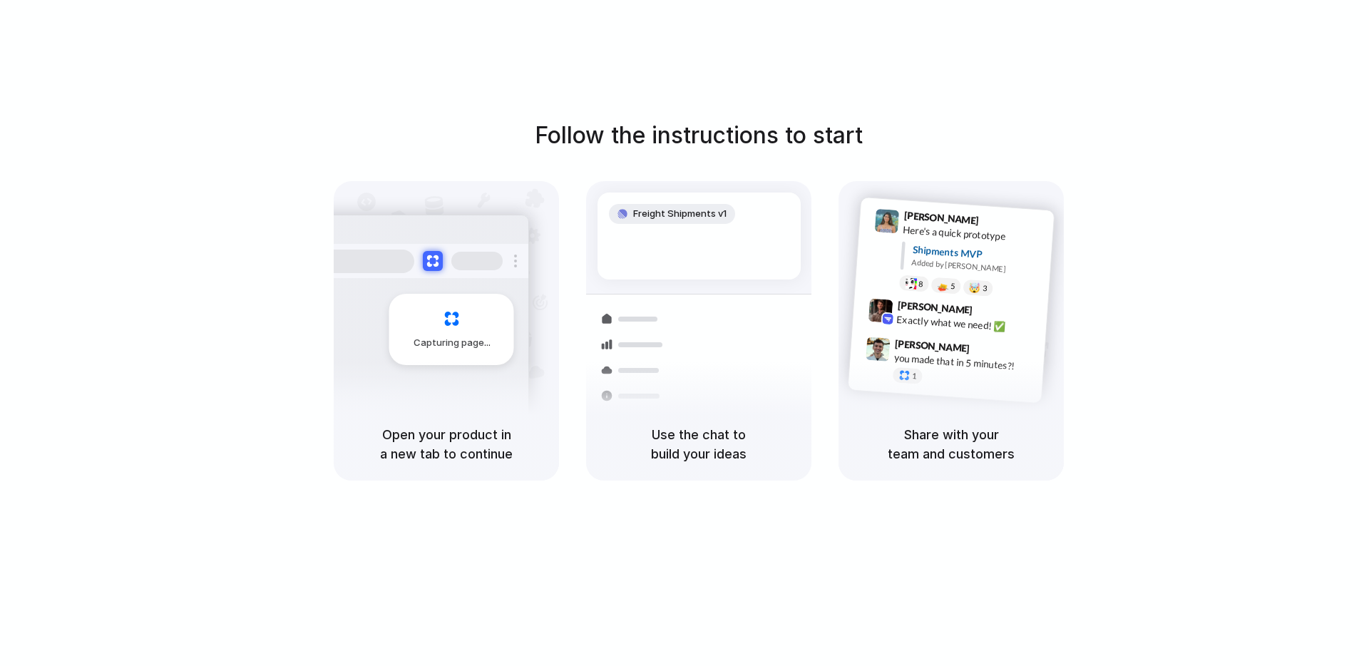 The image size is (1369, 666). Describe the element at coordinates (964, 363) in the screenshot. I see `div: you made that in 5 minutes?!` at that location.